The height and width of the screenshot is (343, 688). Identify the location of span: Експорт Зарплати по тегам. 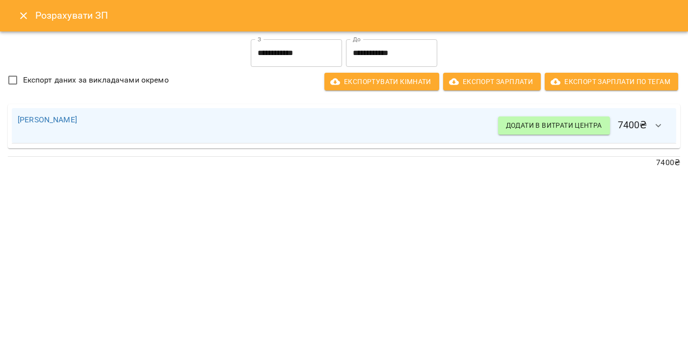
(612, 82).